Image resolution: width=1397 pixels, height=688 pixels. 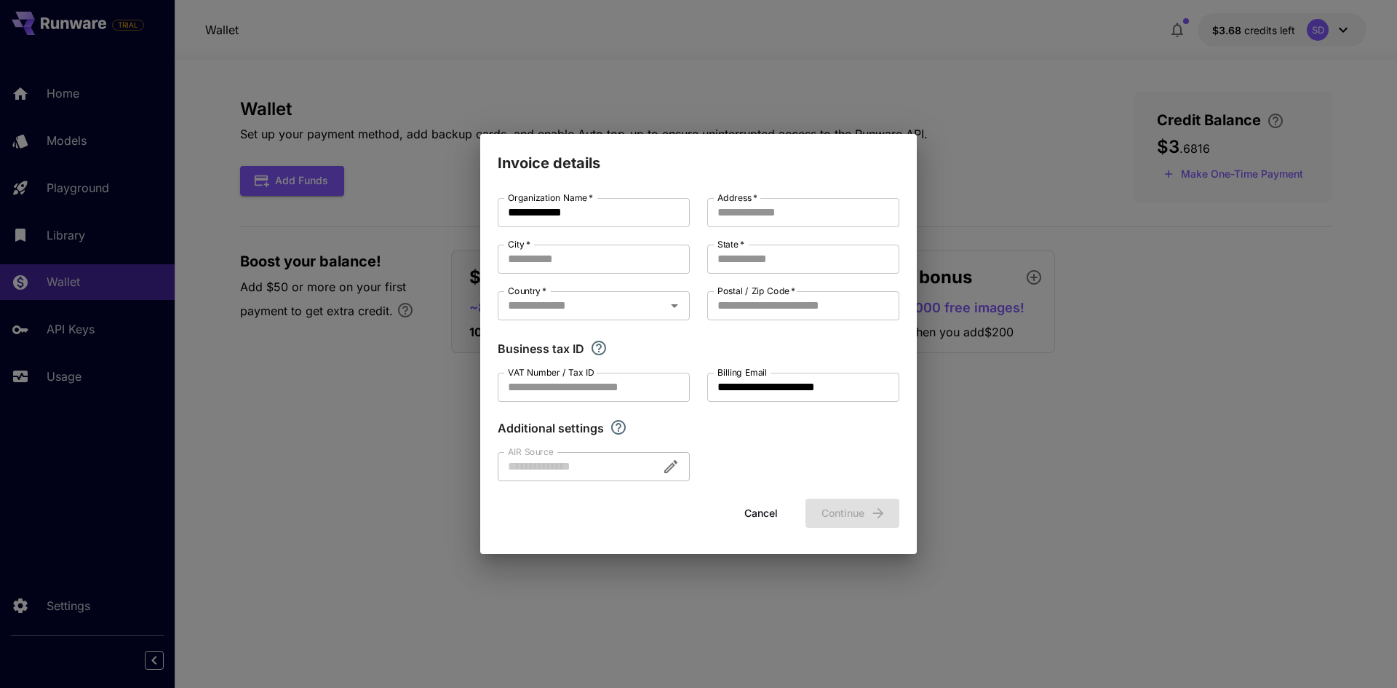 What do you see at coordinates (619, 427) in the screenshot?
I see `svg: Explore additional customization settings` at bounding box center [619, 427].